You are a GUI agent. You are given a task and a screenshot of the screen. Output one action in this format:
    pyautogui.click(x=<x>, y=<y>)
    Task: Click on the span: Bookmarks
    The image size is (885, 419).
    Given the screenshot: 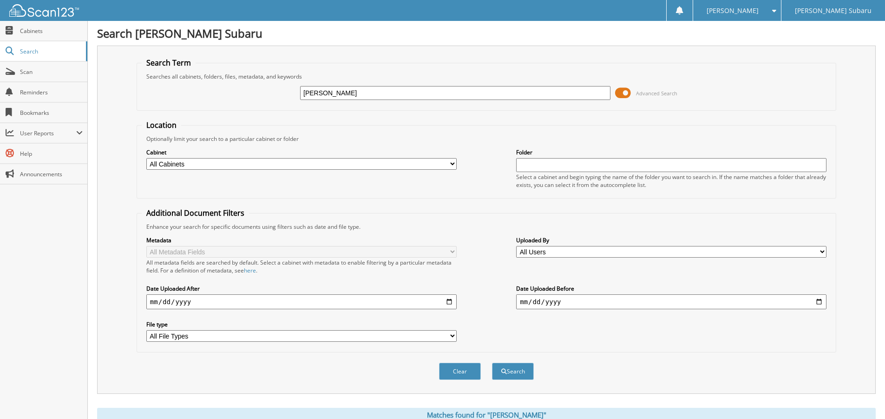 What is the action you would take?
    pyautogui.click(x=51, y=112)
    